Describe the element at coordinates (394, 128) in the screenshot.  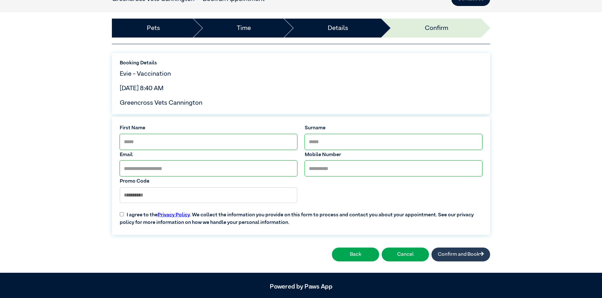
I see `label: Surname` at that location.